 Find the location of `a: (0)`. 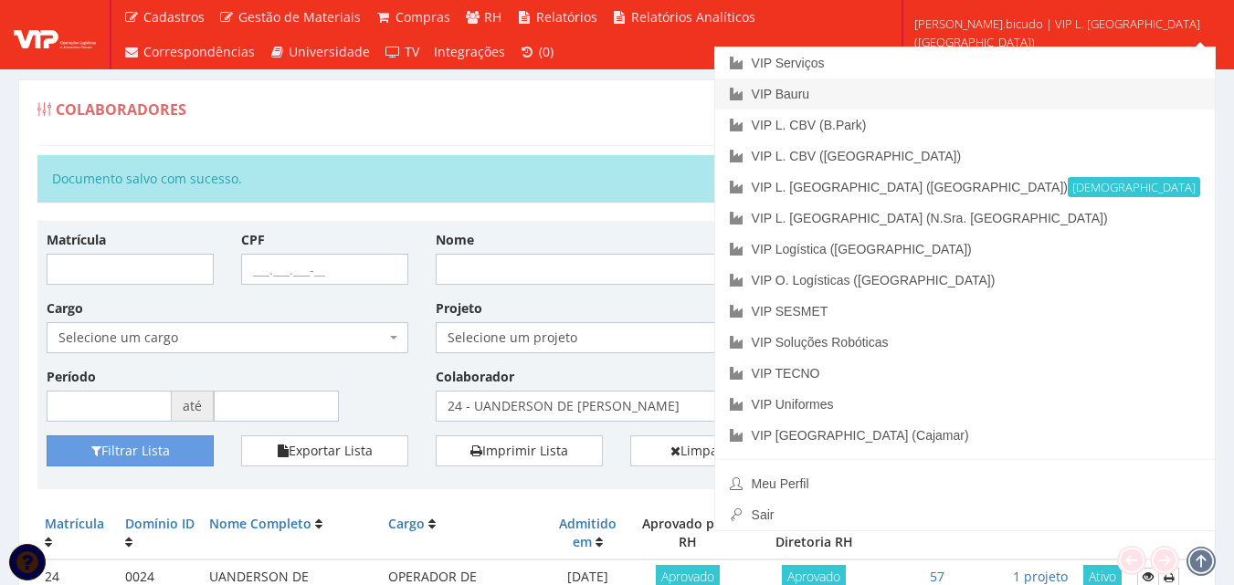

a: (0) is located at coordinates (537, 52).